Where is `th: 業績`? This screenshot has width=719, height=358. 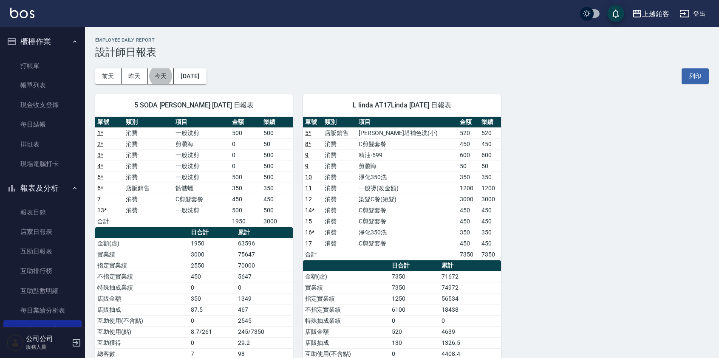 th: 業績 is located at coordinates (490, 122).